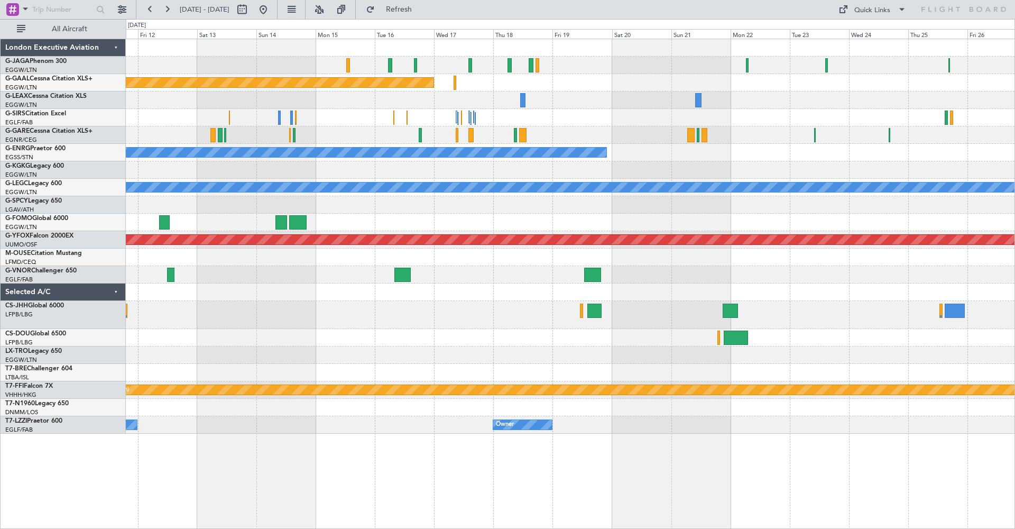 This screenshot has height=529, width=1015. Describe the element at coordinates (20, 404) in the screenshot. I see `span: T7-N1960` at that location.